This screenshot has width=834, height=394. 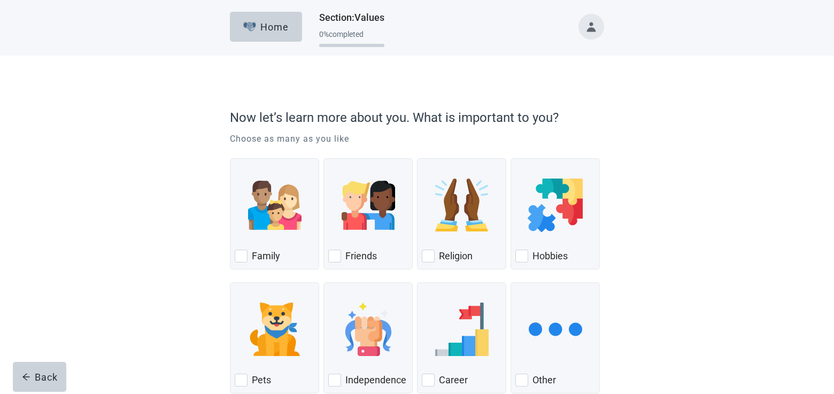 I want to click on p: Choose as many as you like, so click(x=417, y=139).